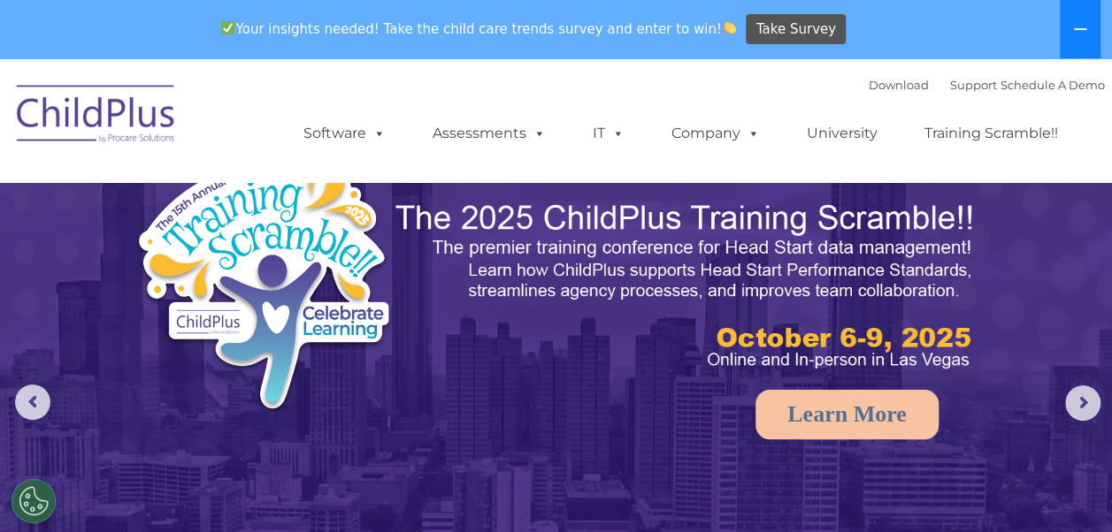 The image size is (1112, 532). Describe the element at coordinates (283, 195) in the screenshot. I see `span: Phone number` at that location.